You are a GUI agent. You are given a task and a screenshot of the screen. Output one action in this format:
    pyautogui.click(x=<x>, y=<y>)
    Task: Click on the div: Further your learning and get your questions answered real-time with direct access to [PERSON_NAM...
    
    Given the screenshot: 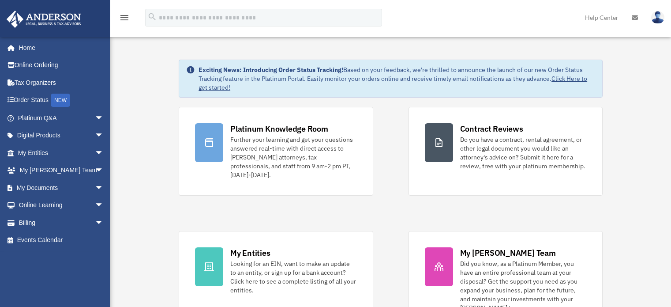 What is the action you would take?
    pyautogui.click(x=293, y=157)
    